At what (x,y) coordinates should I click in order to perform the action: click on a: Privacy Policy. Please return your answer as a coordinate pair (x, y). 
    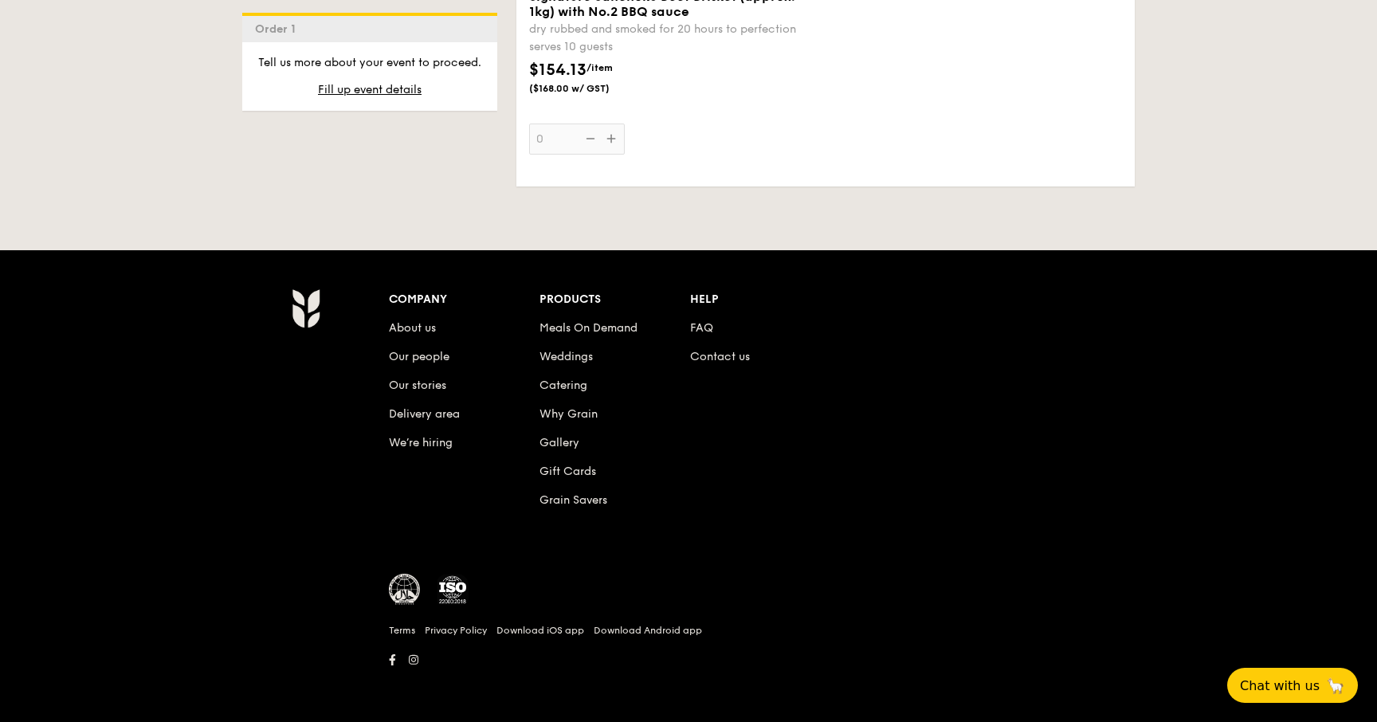
    Looking at the image, I should click on (456, 630).